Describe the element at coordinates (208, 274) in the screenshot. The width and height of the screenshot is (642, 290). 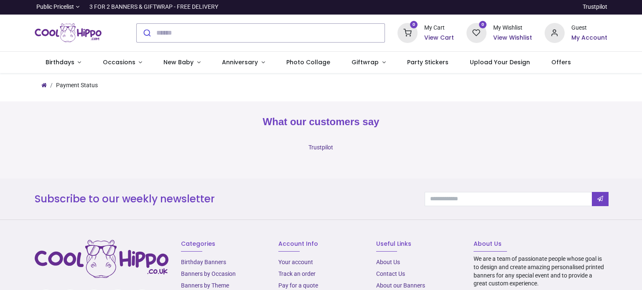
I see `a: Banners by Occasion` at that location.